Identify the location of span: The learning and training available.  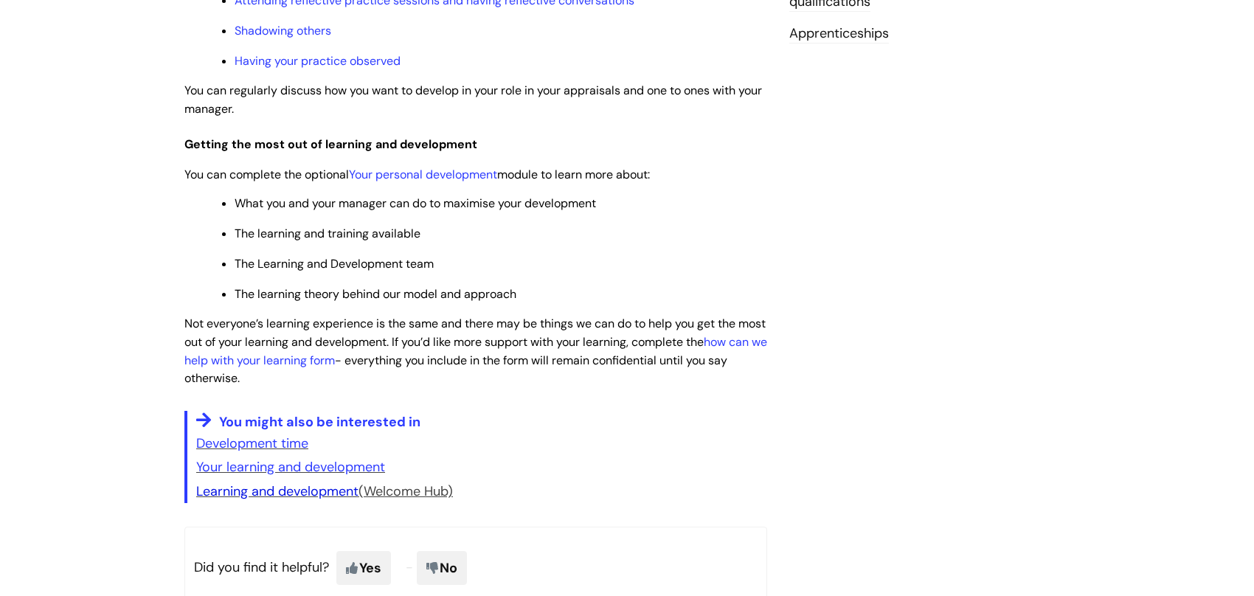
(328, 233).